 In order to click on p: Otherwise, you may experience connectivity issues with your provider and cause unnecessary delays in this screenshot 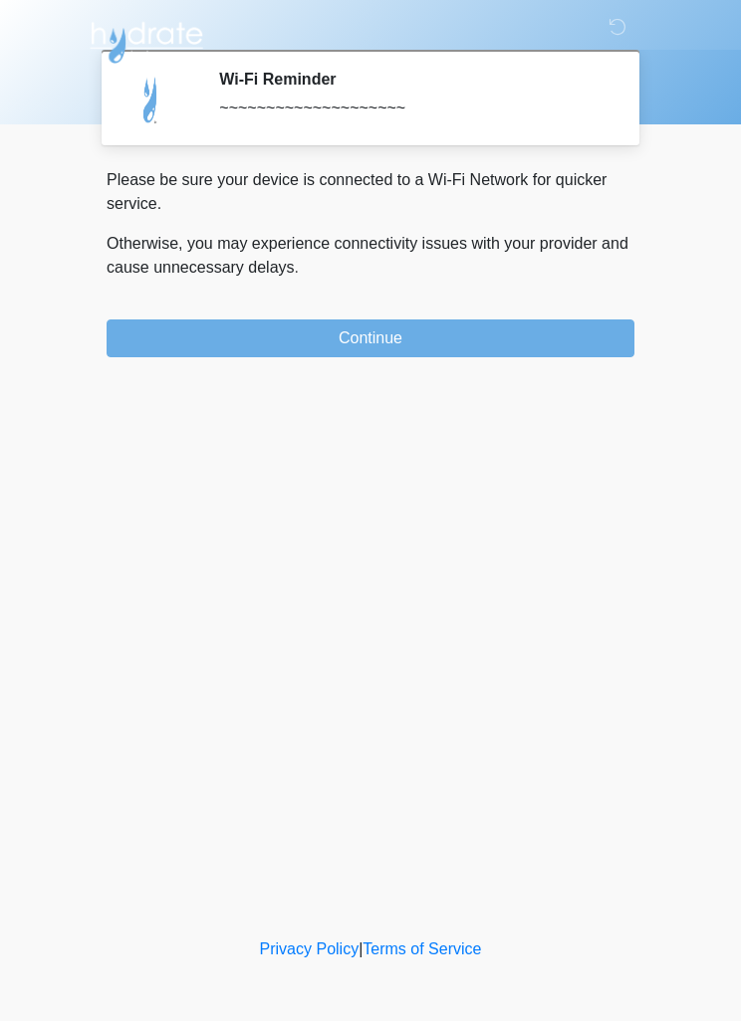, I will do `click(370, 256)`.